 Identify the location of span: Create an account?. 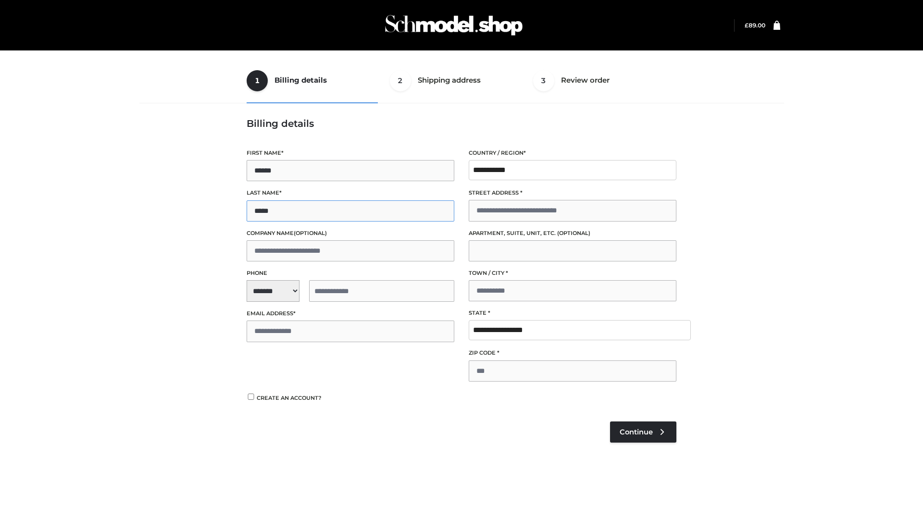
(289, 398).